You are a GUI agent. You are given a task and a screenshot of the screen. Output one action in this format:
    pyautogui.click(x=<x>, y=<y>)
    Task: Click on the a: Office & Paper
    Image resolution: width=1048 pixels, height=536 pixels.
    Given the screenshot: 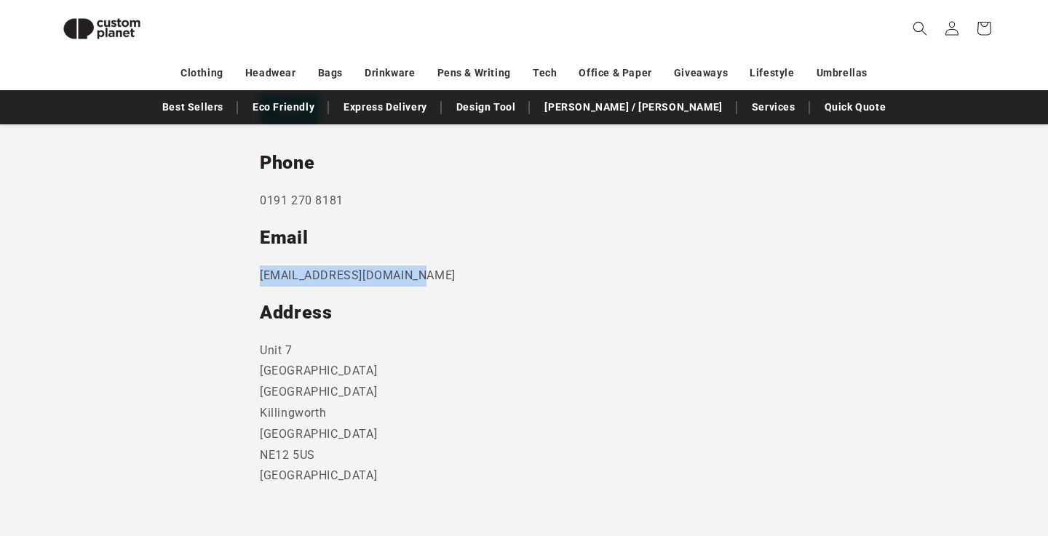 What is the action you would take?
    pyautogui.click(x=615, y=73)
    